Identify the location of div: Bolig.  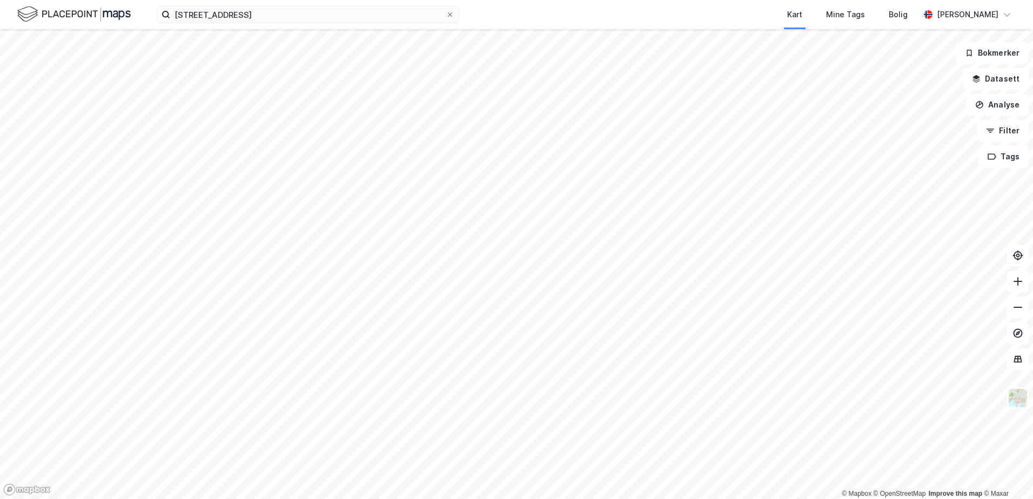
(898, 15).